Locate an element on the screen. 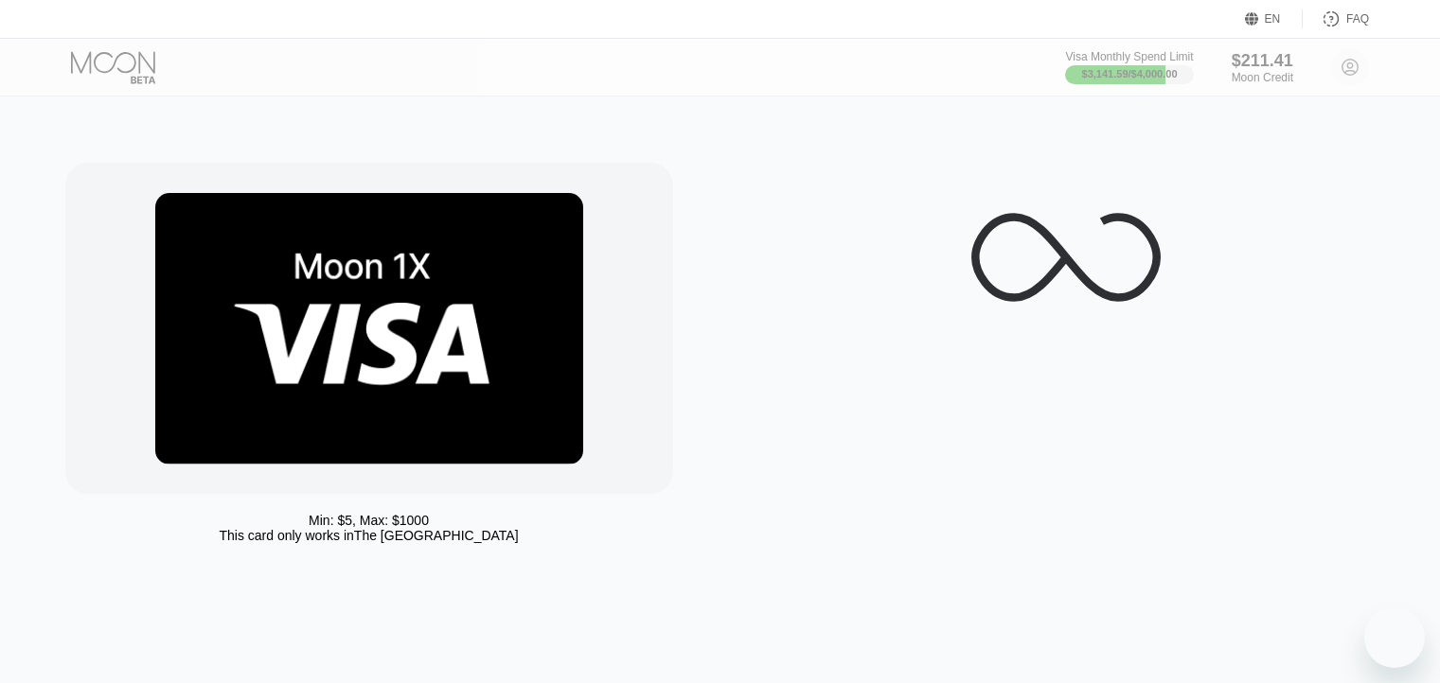 This screenshot has height=683, width=1440. div: Visa Monthly Spend Limit is located at coordinates (1128, 57).